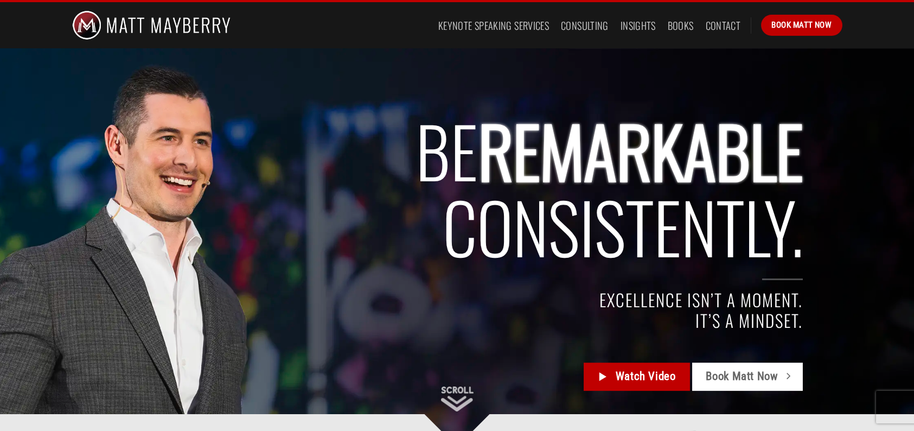  What do you see at coordinates (585, 25) in the screenshot?
I see `a: Consulting` at bounding box center [585, 25].